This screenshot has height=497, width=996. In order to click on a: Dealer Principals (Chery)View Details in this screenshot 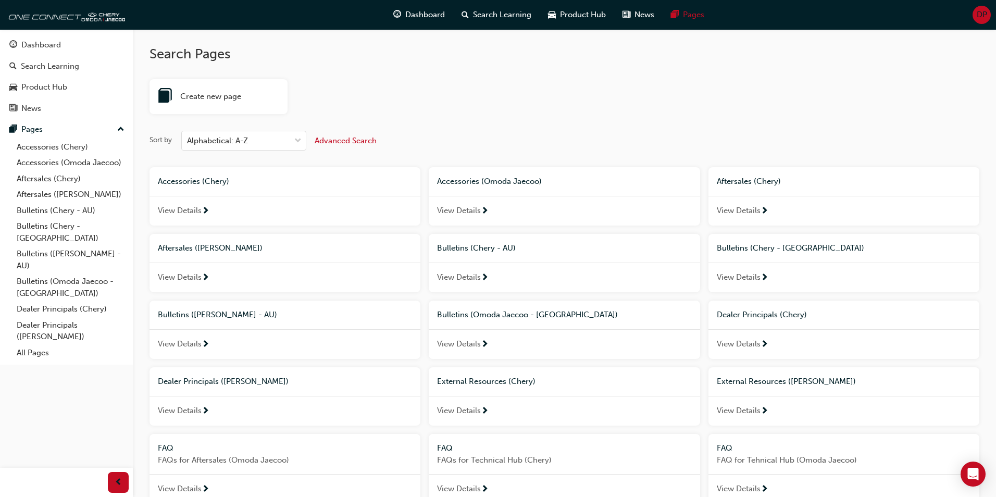, I will do `click(844, 330)`.